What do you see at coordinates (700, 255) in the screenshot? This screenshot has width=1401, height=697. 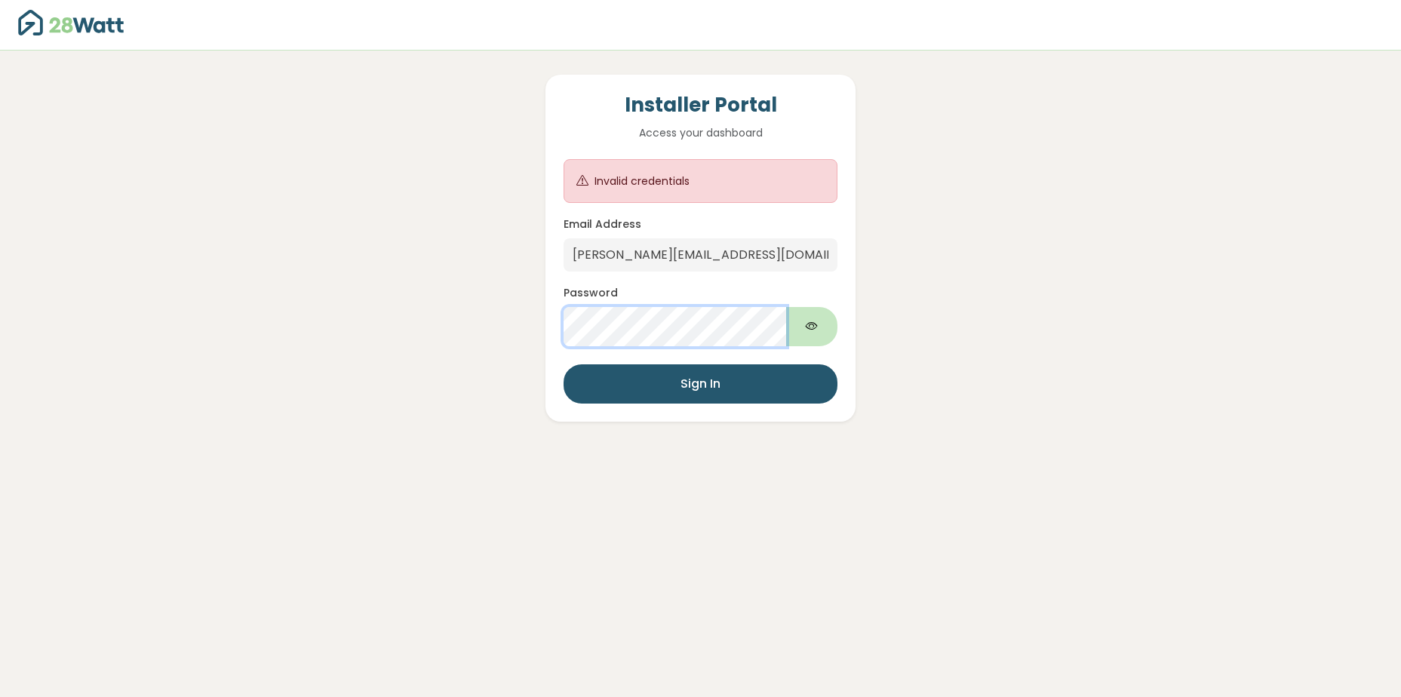 I see `input: Enter your email` at bounding box center [700, 255].